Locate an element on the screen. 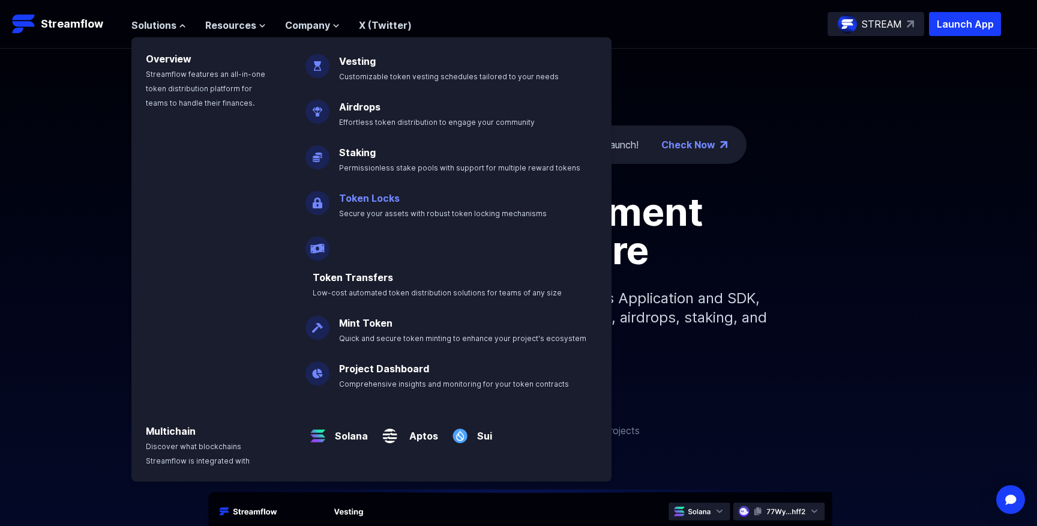  a: Launch App is located at coordinates (965, 24).